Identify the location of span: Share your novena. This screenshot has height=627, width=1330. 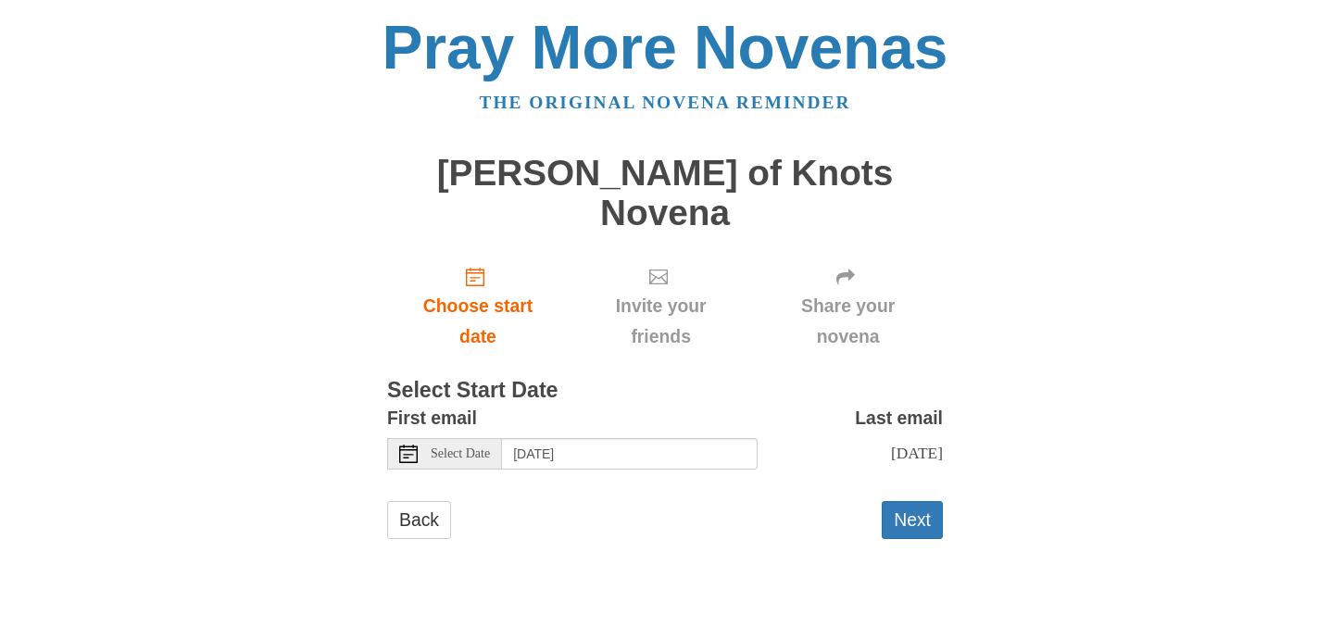
(847, 321).